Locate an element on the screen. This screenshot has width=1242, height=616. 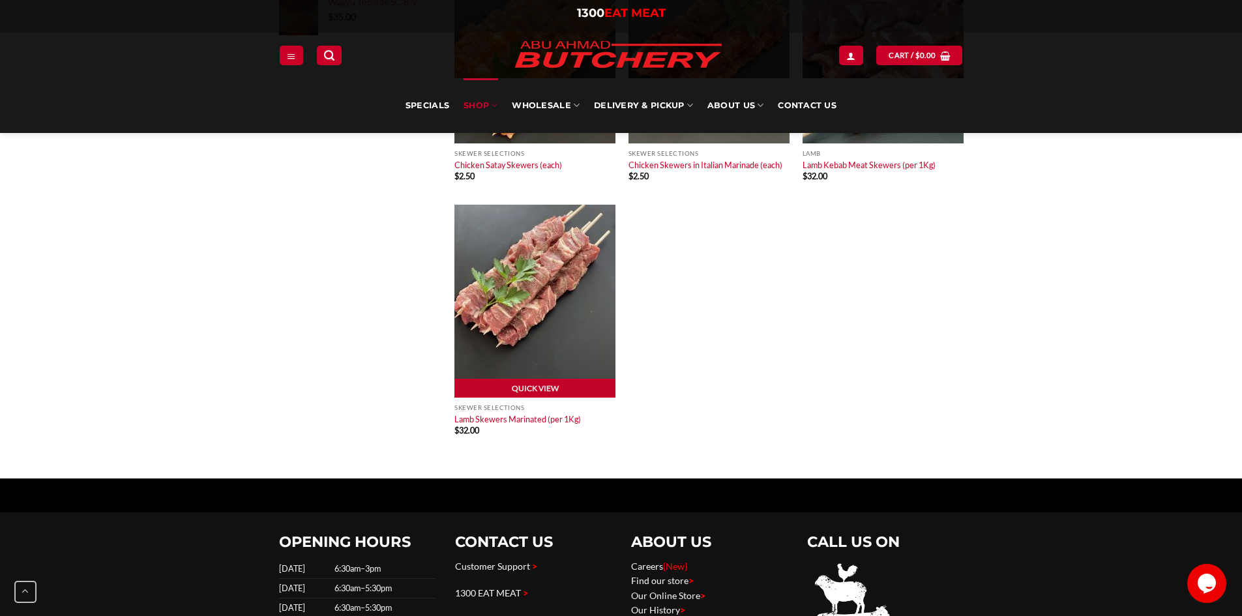
span: 1300 is located at coordinates (591, 13).